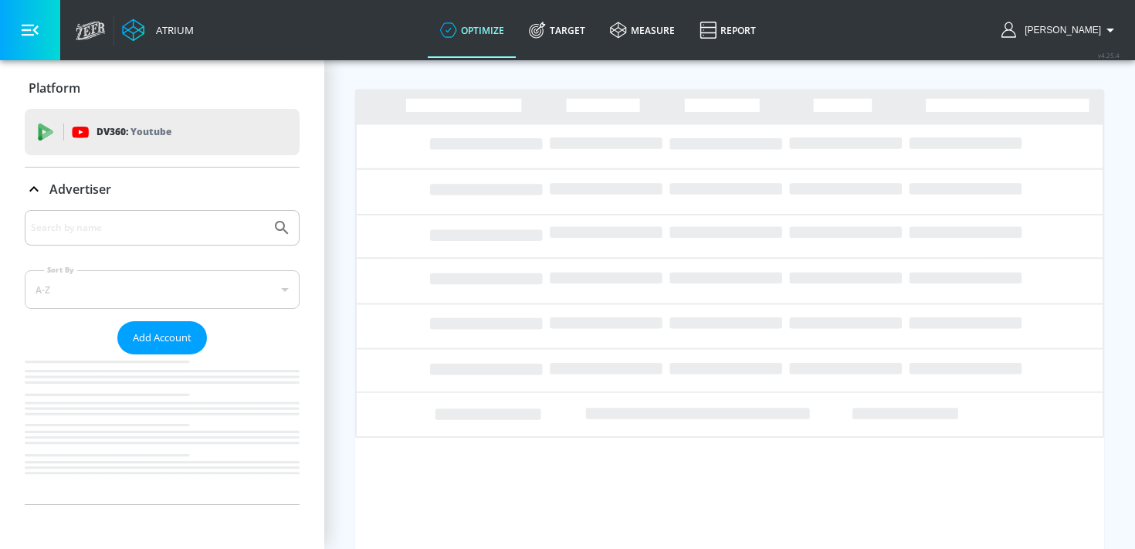 The image size is (1135, 549). I want to click on p: DV360:, so click(134, 132).